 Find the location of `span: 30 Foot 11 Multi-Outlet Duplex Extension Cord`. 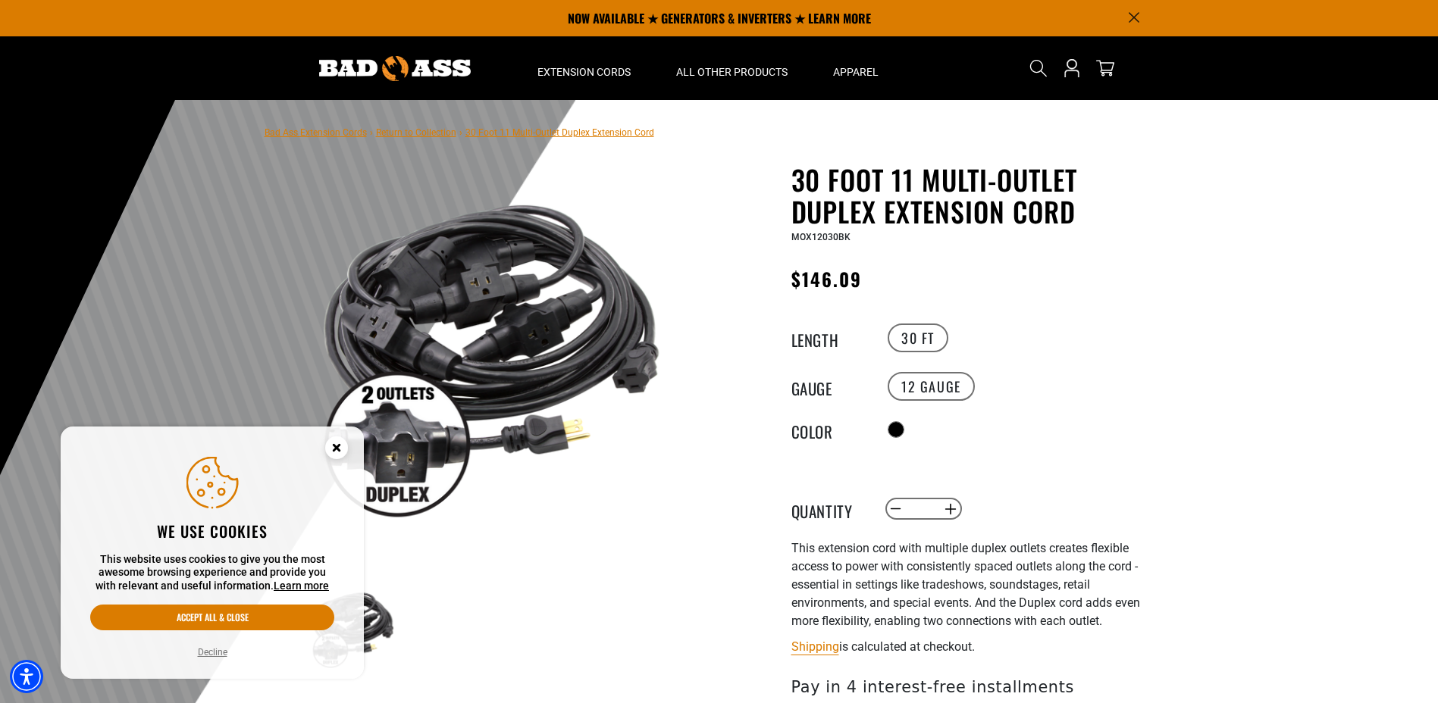

span: 30 Foot 11 Multi-Outlet Duplex Extension Cord is located at coordinates (559, 133).